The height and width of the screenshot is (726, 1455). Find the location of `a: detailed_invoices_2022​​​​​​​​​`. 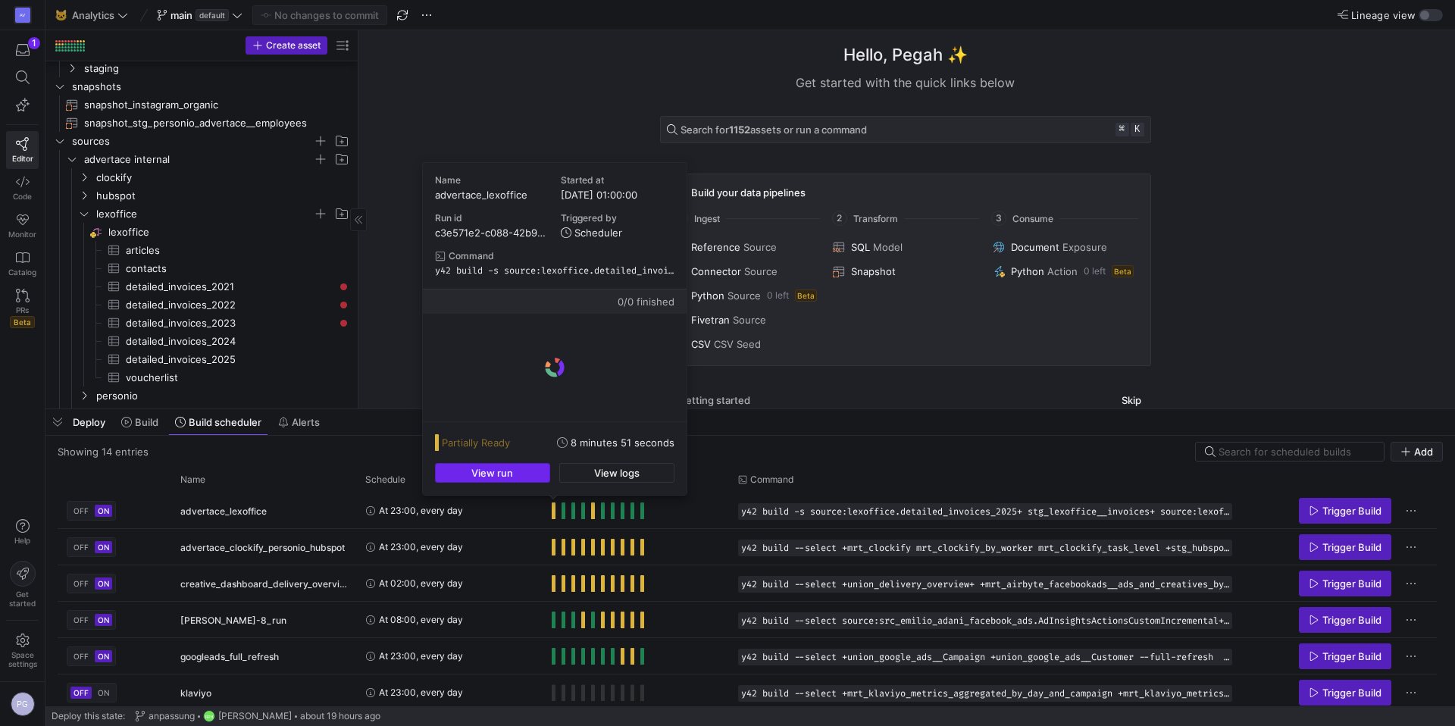

a: detailed_invoices_2022​​​​​​​​​ is located at coordinates (202, 305).